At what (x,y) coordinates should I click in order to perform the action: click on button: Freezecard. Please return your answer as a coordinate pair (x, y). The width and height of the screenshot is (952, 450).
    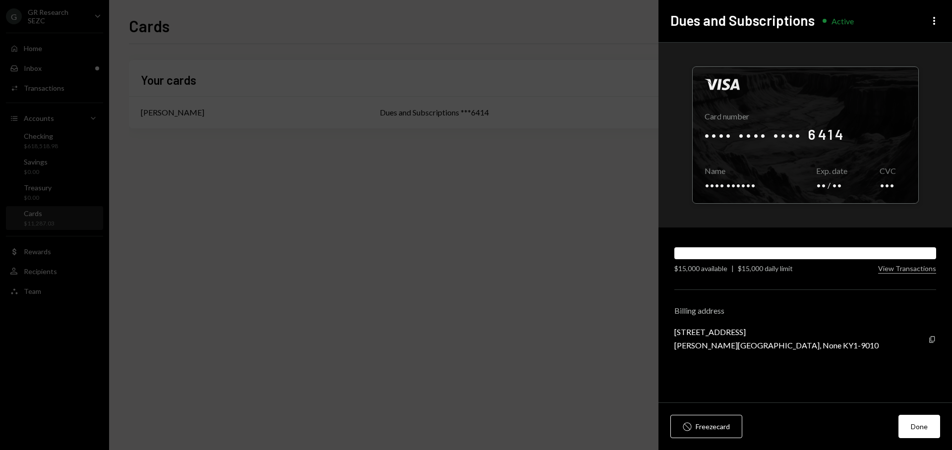
    Looking at the image, I should click on (706, 427).